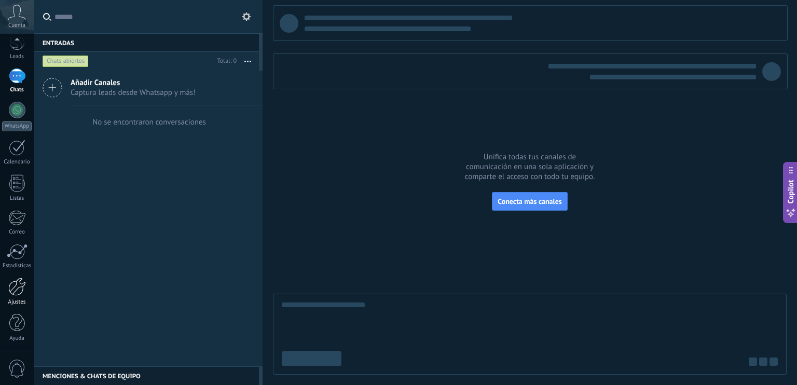  Describe the element at coordinates (17, 266) in the screenshot. I see `div: Estadísticas` at that location.